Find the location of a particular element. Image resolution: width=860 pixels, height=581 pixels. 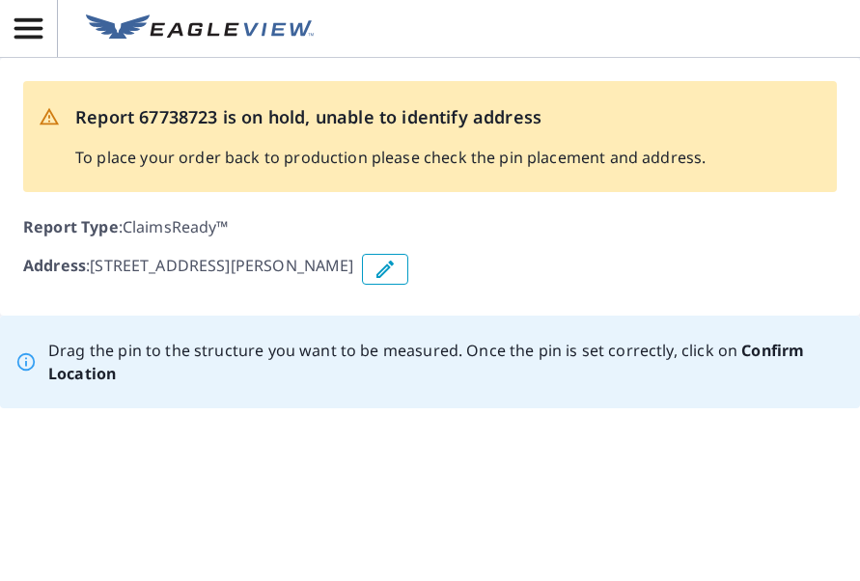

img: EV Logo is located at coordinates (200, 29).